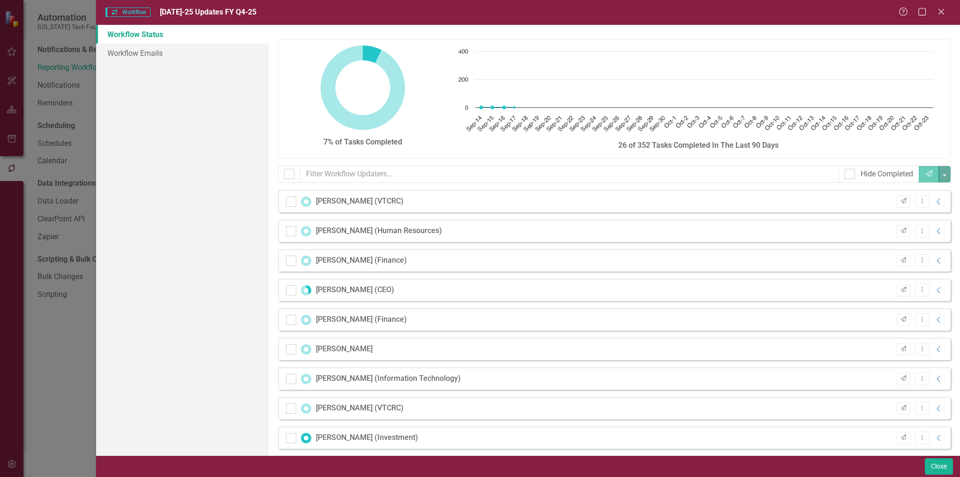 The image size is (960, 477). I want to click on text: Sep-27, so click(623, 124).